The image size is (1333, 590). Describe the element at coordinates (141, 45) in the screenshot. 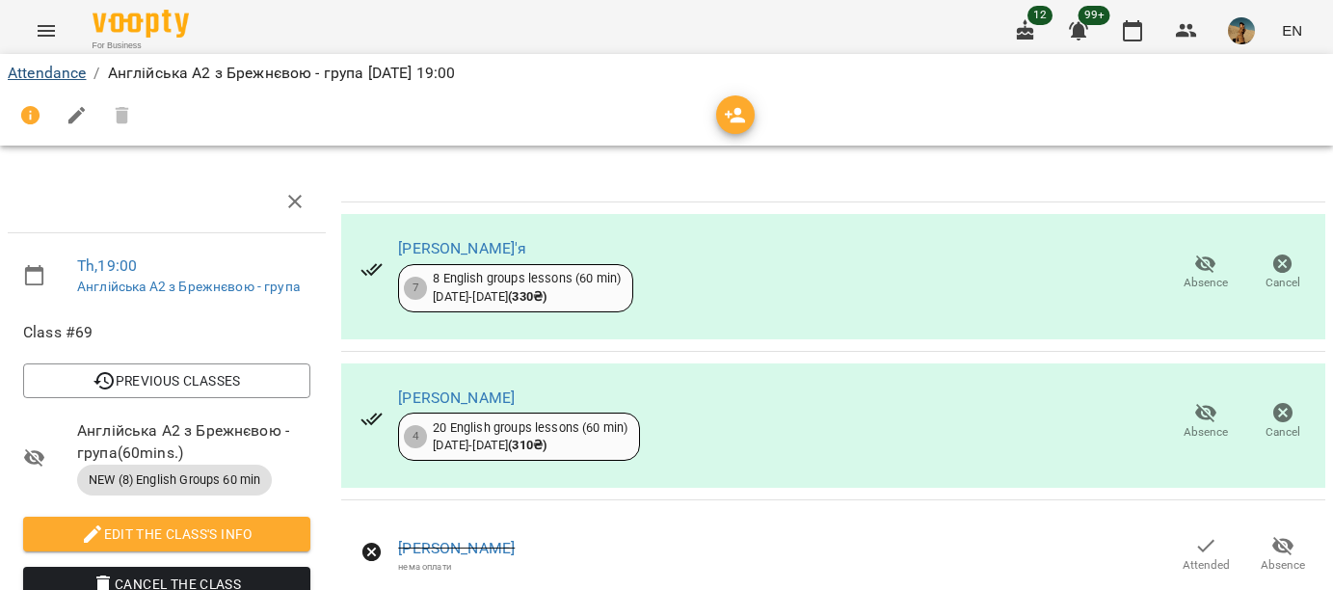

I see `span: For Business` at that location.